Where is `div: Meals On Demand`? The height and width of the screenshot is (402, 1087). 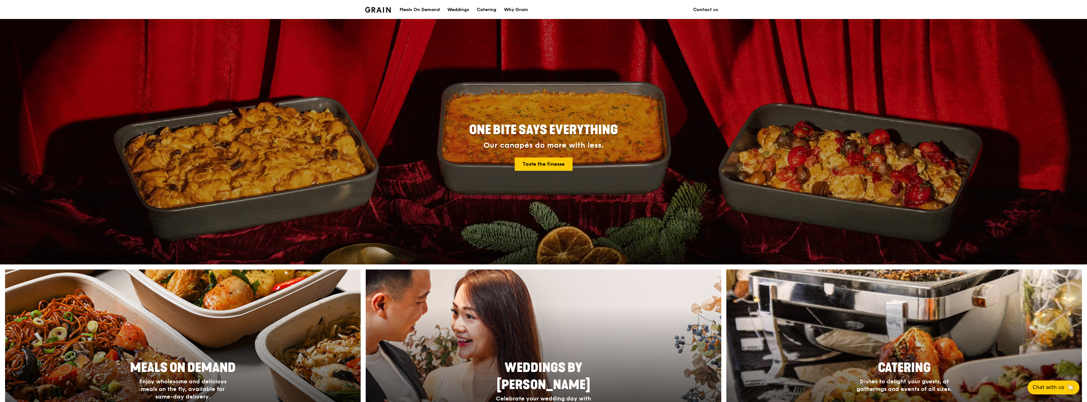
div: Meals On Demand is located at coordinates (419, 10).